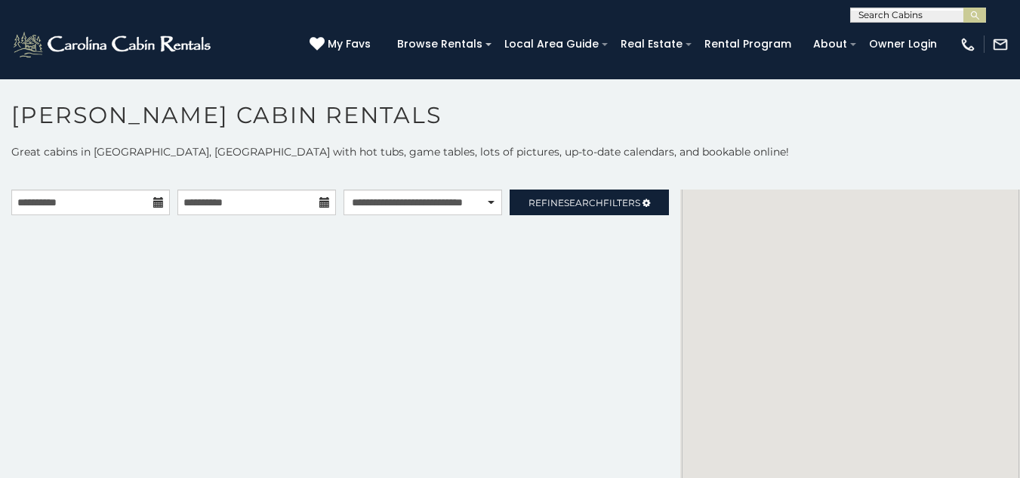 The height and width of the screenshot is (478, 1020). Describe the element at coordinates (349, 44) in the screenshot. I see `span: My Favs` at that location.